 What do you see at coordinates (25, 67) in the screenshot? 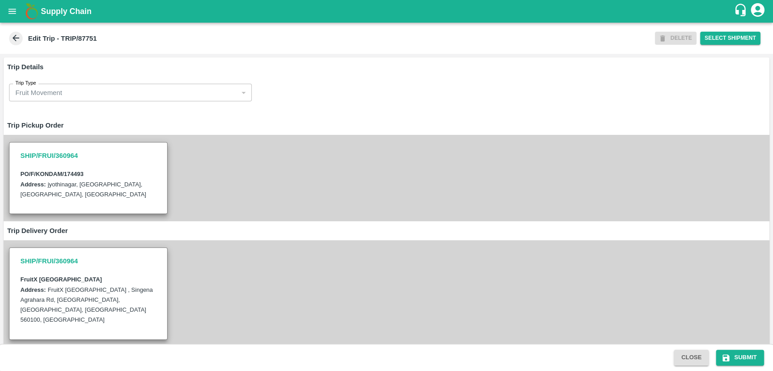
I see `strong: Trip Details` at bounding box center [25, 67].